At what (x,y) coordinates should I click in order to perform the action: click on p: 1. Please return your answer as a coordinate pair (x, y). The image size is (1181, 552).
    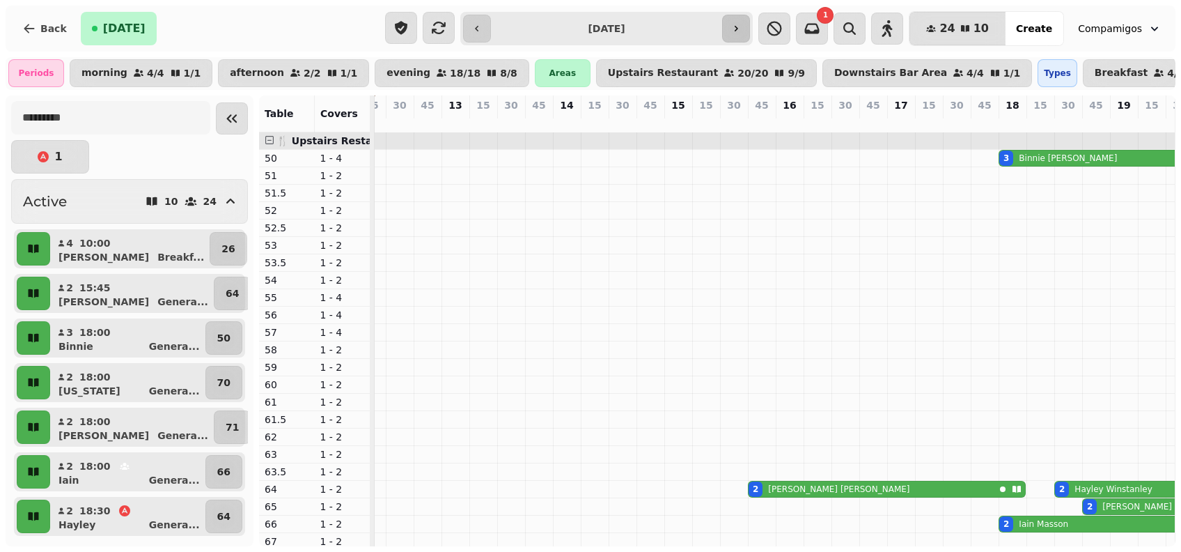
    Looking at the image, I should click on (58, 157).